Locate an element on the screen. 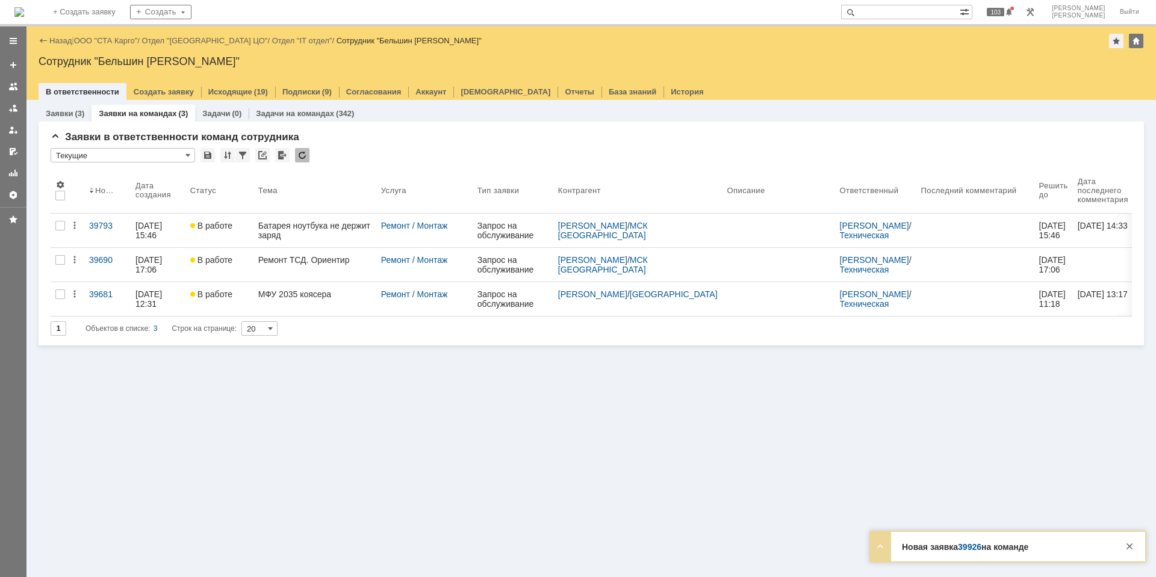 The height and width of the screenshot is (577, 1156). span: Расширенный поиск is located at coordinates (966, 11).